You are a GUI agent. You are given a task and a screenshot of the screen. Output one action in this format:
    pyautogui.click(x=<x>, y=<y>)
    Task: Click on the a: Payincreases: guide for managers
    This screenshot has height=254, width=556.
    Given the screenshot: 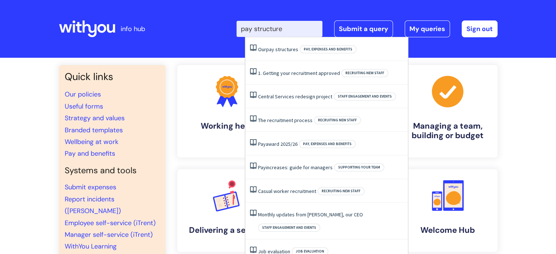 What is the action you would take?
    pyautogui.click(x=296, y=168)
    